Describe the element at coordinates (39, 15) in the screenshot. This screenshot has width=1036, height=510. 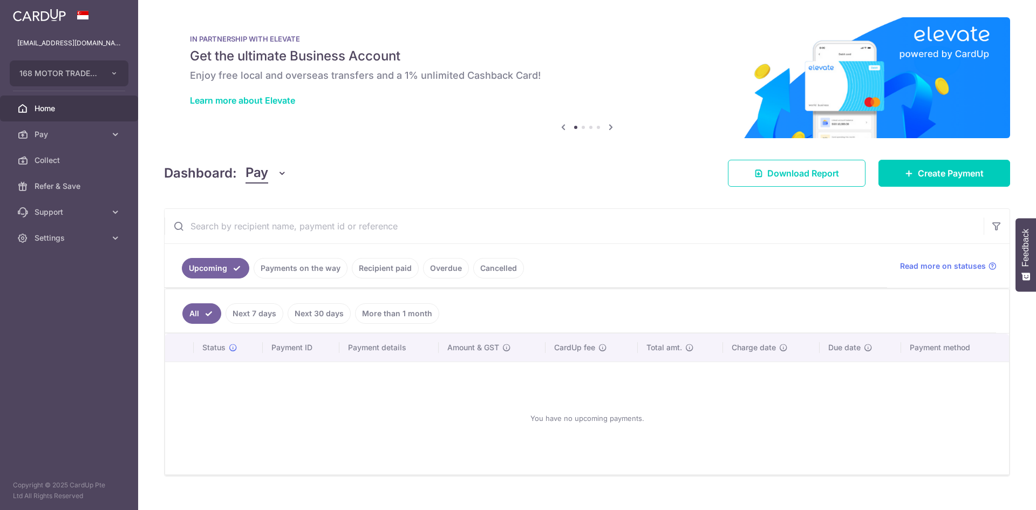
I see `img: CardUp` at that location.